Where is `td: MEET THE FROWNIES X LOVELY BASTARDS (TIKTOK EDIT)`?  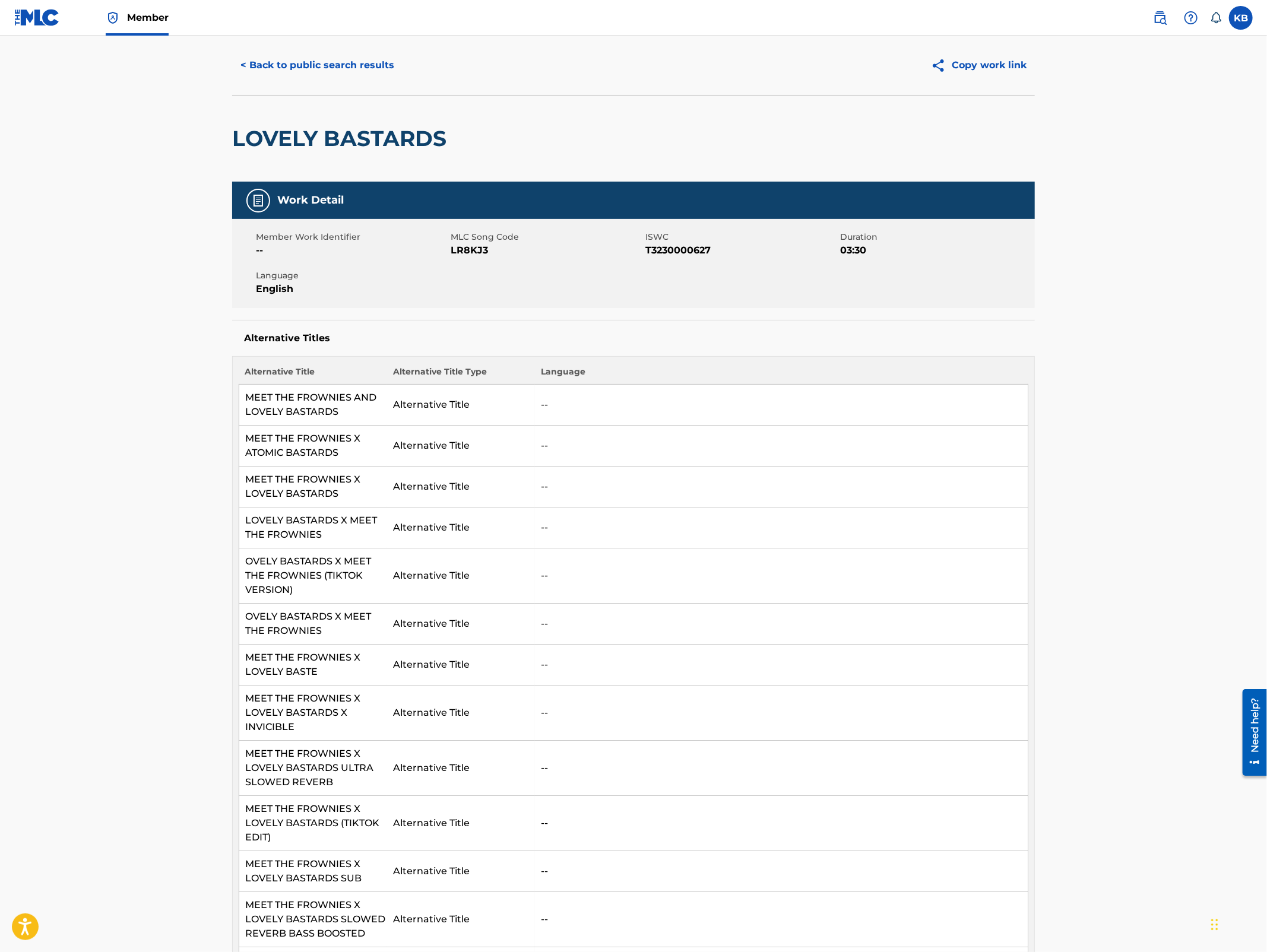
td: MEET THE FROWNIES X LOVELY BASTARDS (TIKTOK EDIT) is located at coordinates (313, 823).